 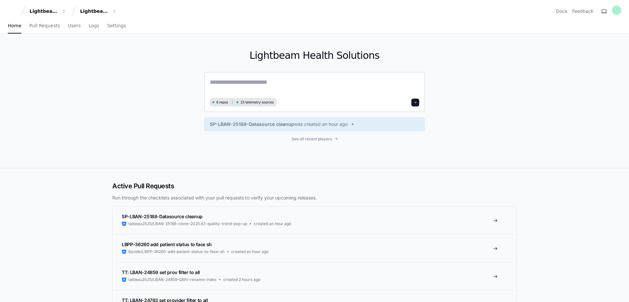 I want to click on span: Pull Requests, so click(x=44, y=26).